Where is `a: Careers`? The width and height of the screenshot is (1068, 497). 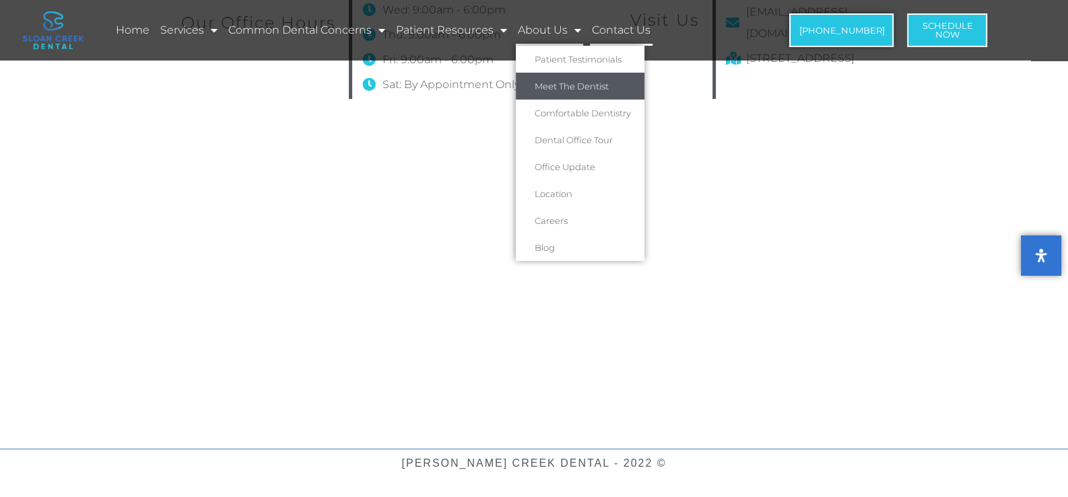
a: Careers is located at coordinates (580, 221).